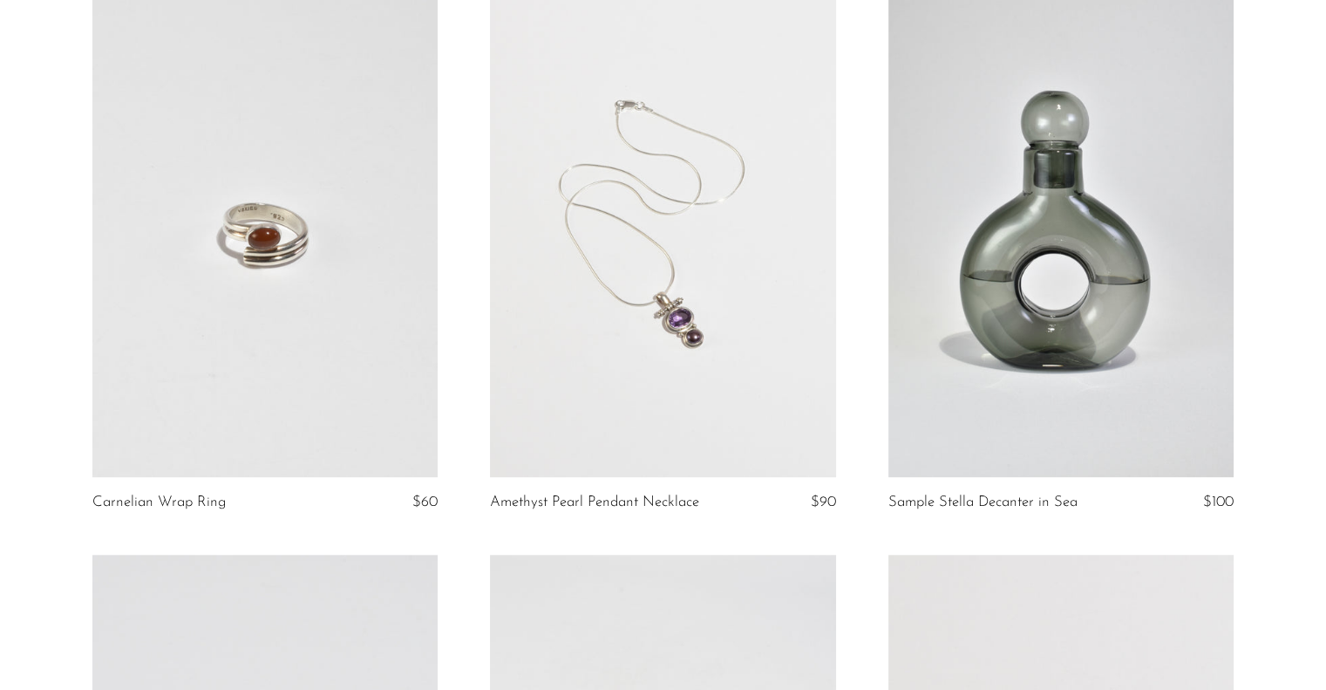 The height and width of the screenshot is (690, 1326). Describe the element at coordinates (159, 502) in the screenshot. I see `a: Carnelian Wrap Ring` at that location.